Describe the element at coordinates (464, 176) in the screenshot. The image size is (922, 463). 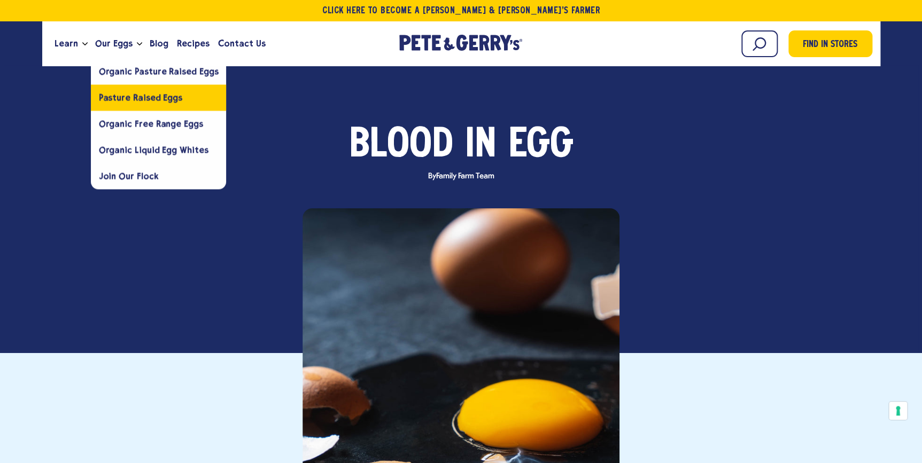
I see `span: Family Farm Team` at that location.